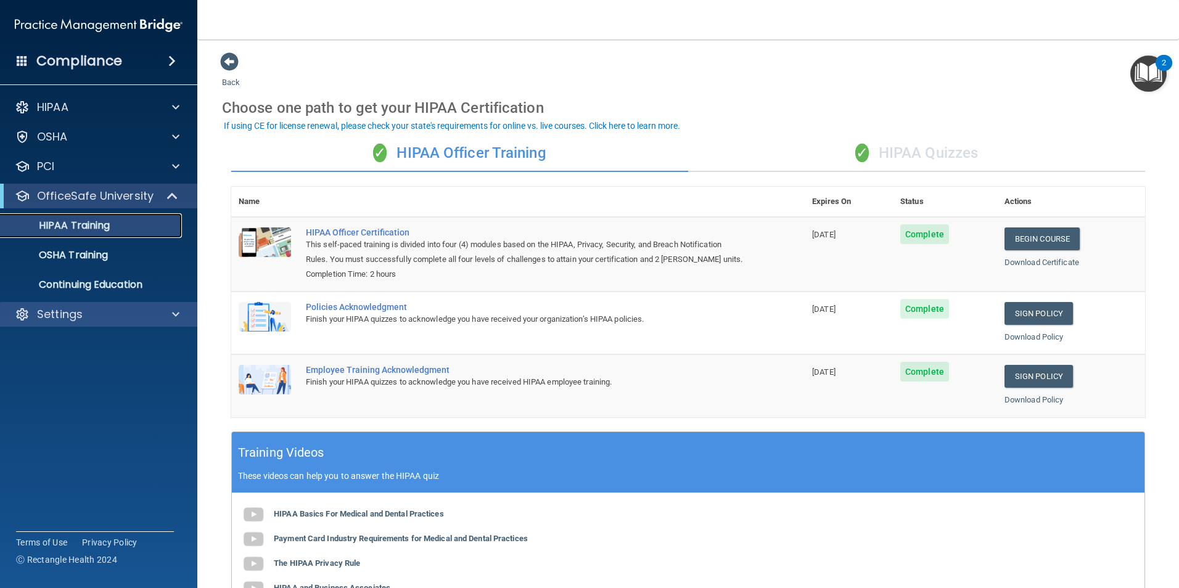 Image resolution: width=1179 pixels, height=588 pixels. I want to click on th: Name, so click(265, 202).